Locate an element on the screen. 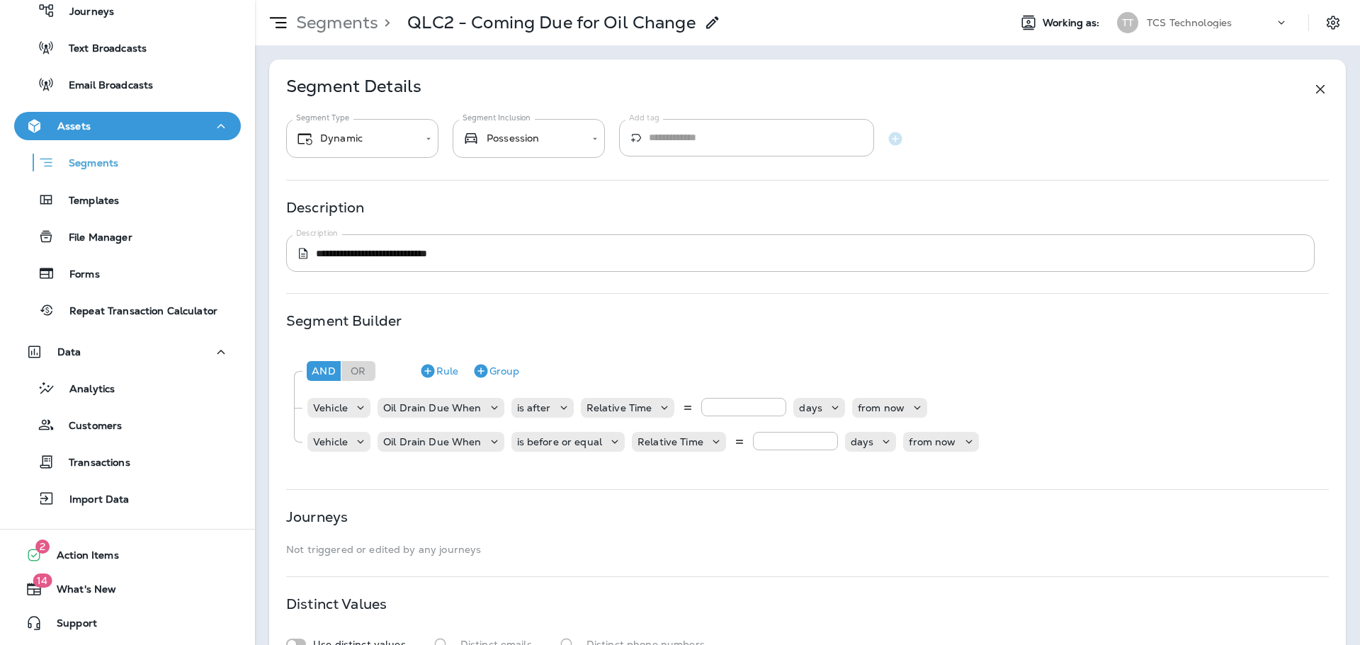  p: File Manager is located at coordinates (94, 238).